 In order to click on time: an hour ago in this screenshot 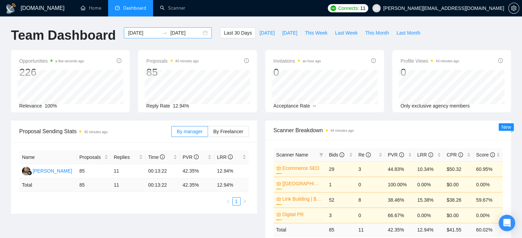, I will do `click(311, 61)`.